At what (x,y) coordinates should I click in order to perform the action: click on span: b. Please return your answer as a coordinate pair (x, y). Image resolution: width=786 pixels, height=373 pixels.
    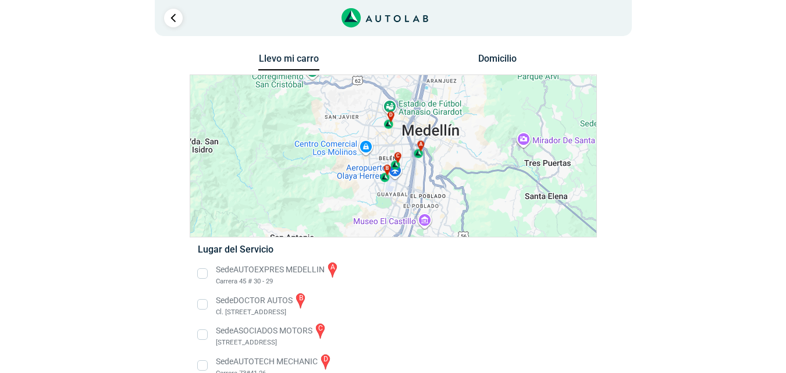
    Looking at the image, I should click on (387, 169).